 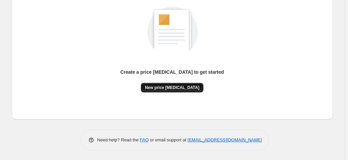 I want to click on span: Need help? Read the, so click(x=118, y=139).